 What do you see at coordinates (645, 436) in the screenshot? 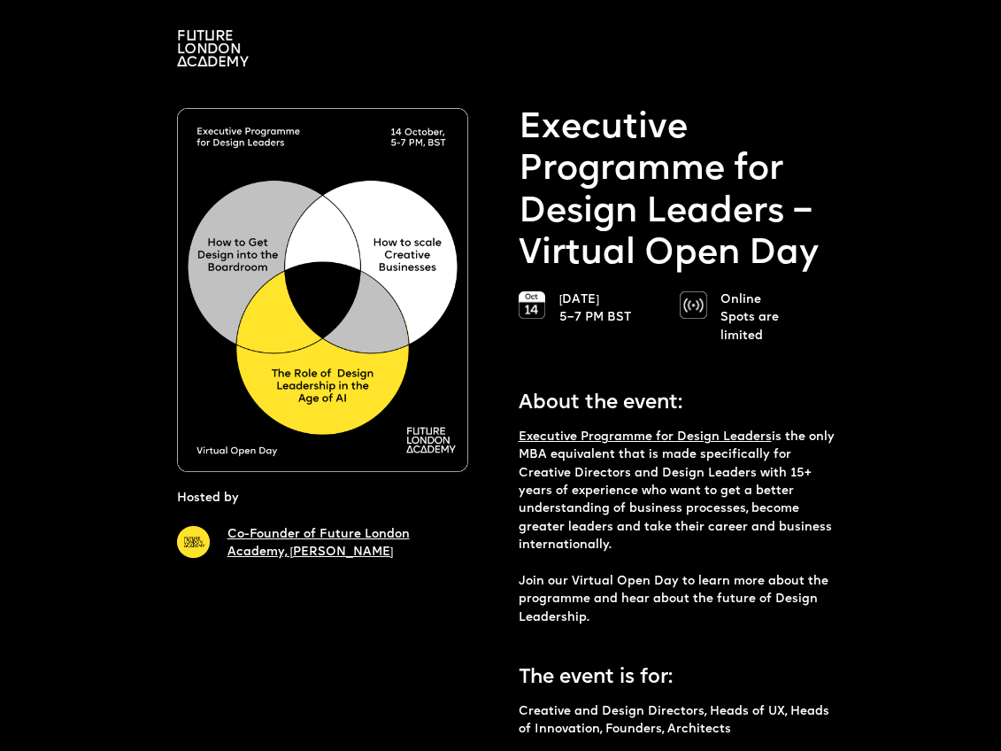
I see `a: Executive Programme for Design Leaders` at bounding box center [645, 436].